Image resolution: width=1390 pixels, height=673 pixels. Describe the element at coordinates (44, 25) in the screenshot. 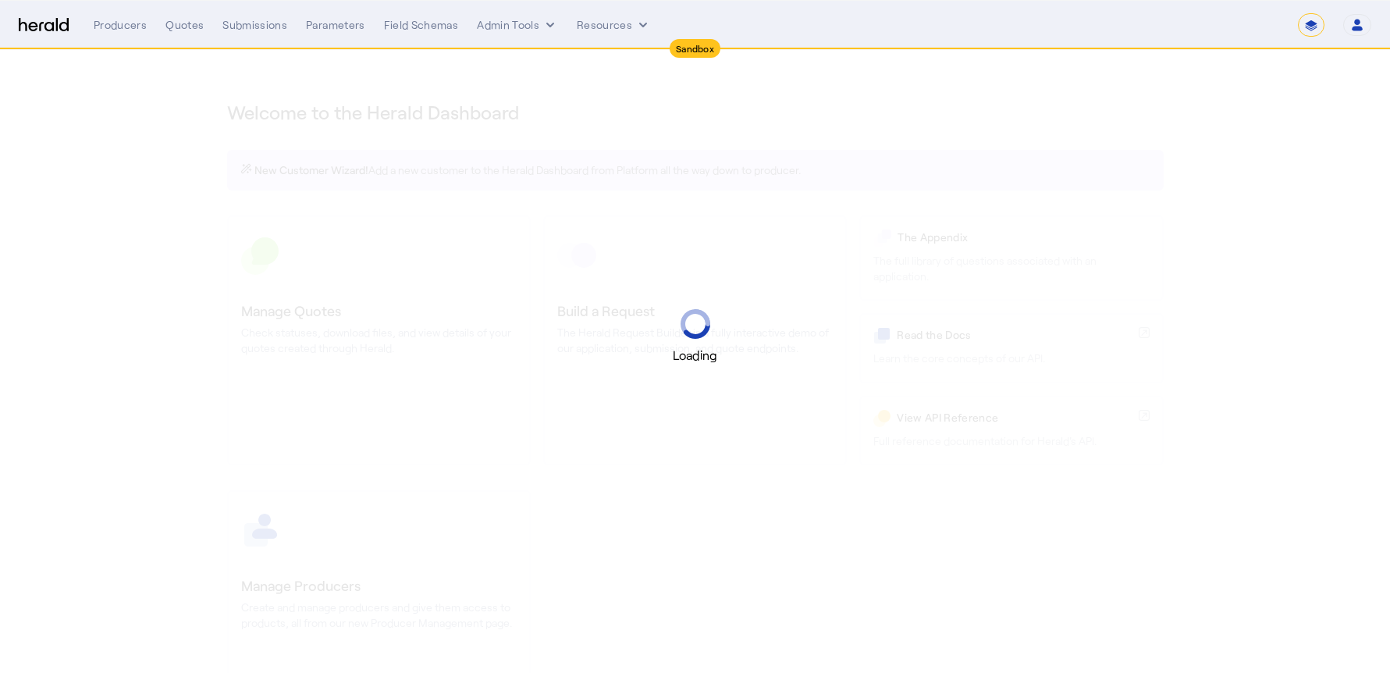

I see `img: Herald Logo` at that location.